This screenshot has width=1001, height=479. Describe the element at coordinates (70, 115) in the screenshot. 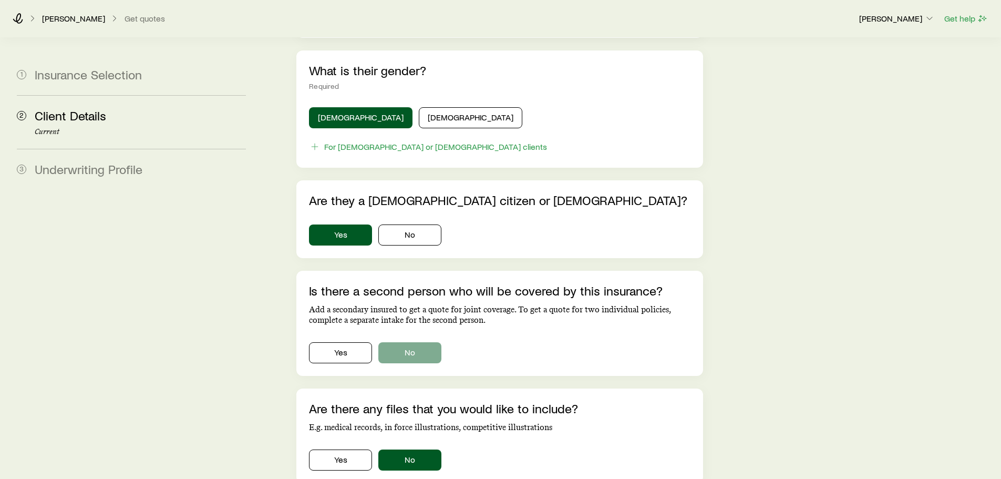

I see `span: Client Details` at that location.